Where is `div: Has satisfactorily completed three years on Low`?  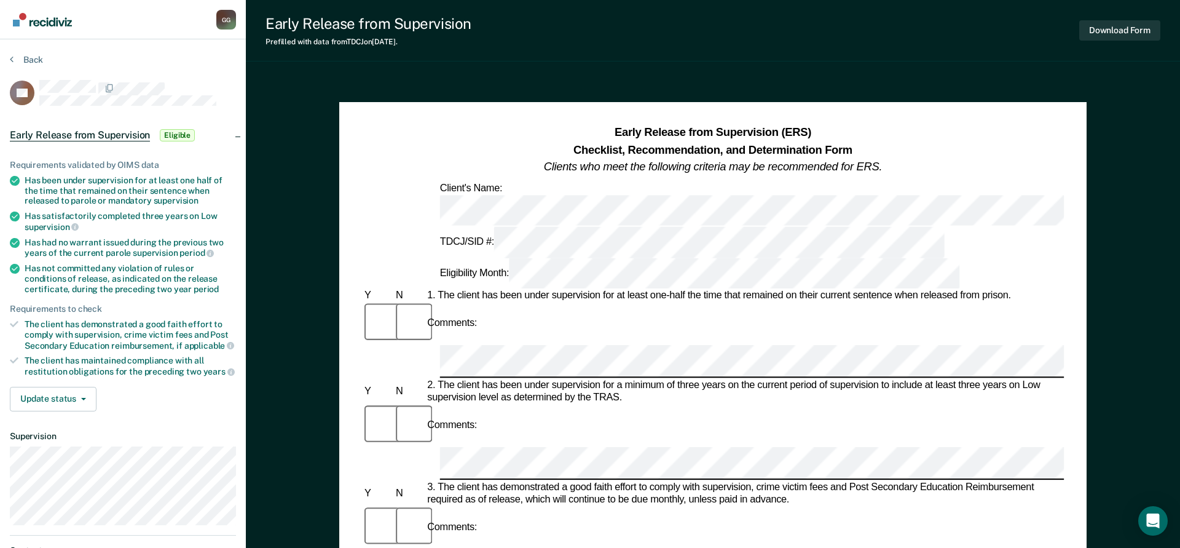
div: Has satisfactorily completed three years on Low is located at coordinates (130, 221).